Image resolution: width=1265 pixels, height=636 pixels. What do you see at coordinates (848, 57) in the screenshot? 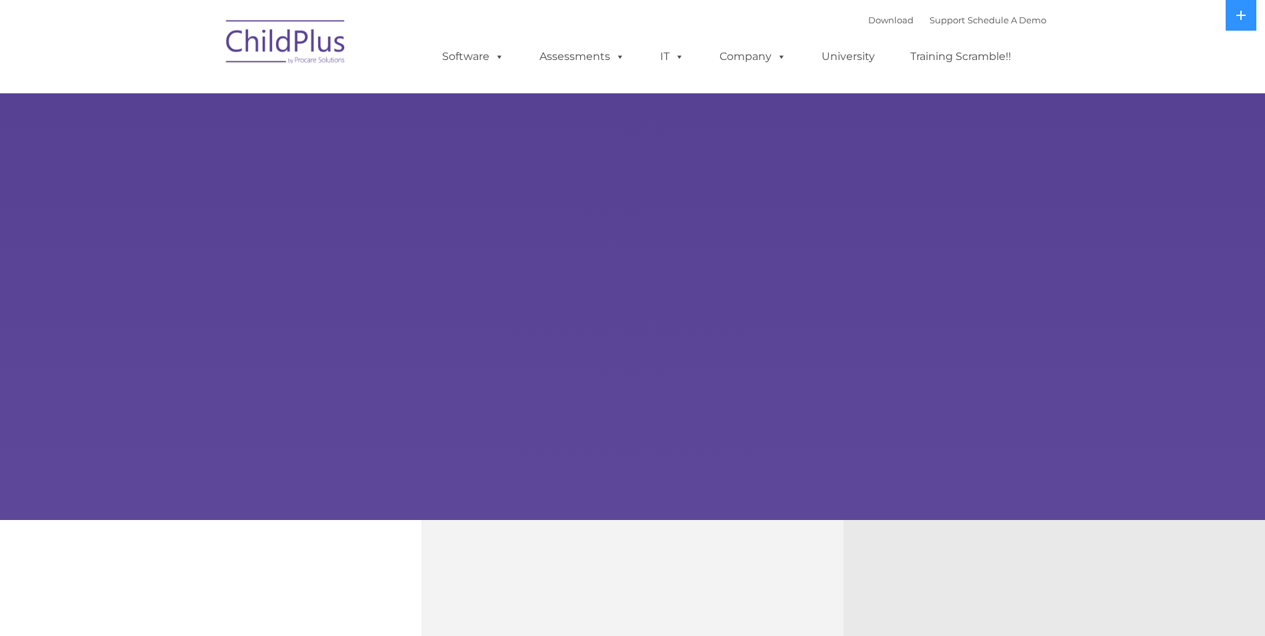
I see `a: University` at bounding box center [848, 57].